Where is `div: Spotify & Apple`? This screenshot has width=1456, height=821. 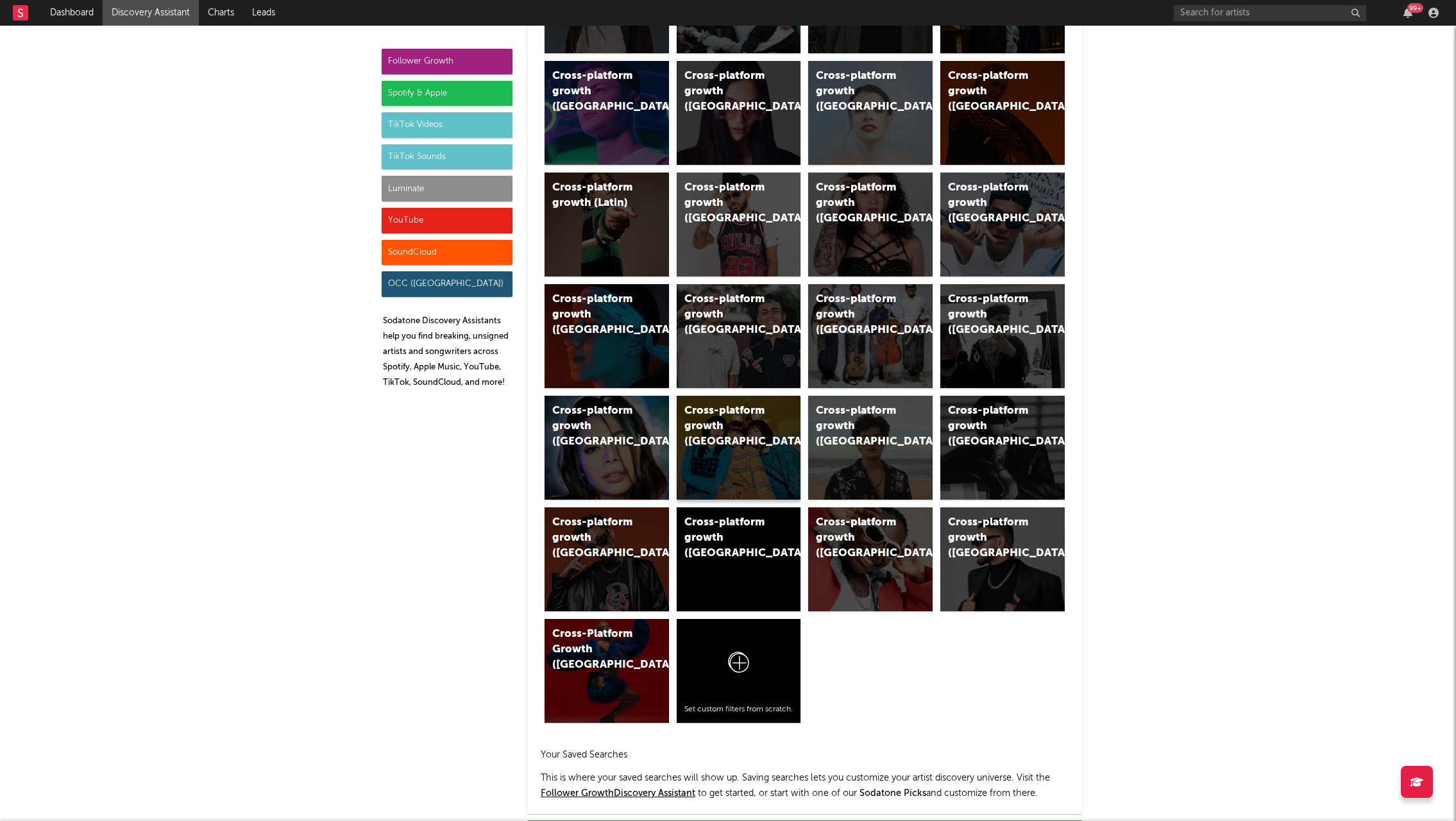 div: Spotify & Apple is located at coordinates (447, 94).